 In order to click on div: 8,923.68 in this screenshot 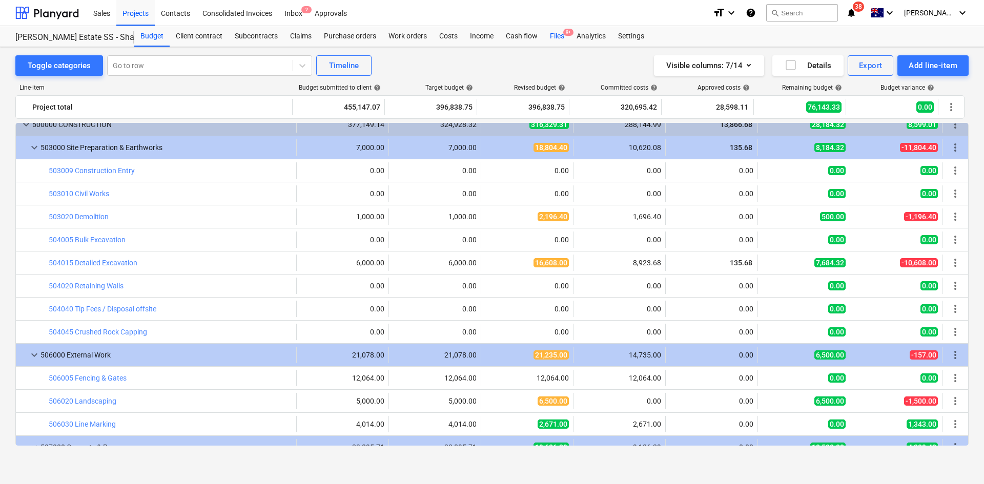, I will do `click(619, 263)`.